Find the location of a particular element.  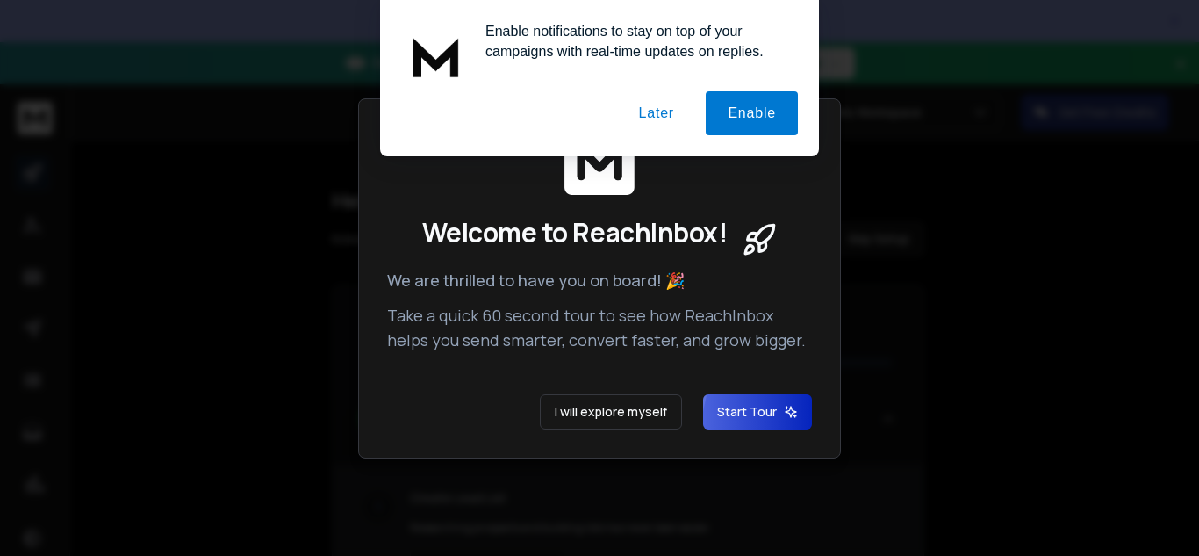

div: Enable notifications to stay on top of your campaigns with real-time updates on replies. is located at coordinates (635, 41).